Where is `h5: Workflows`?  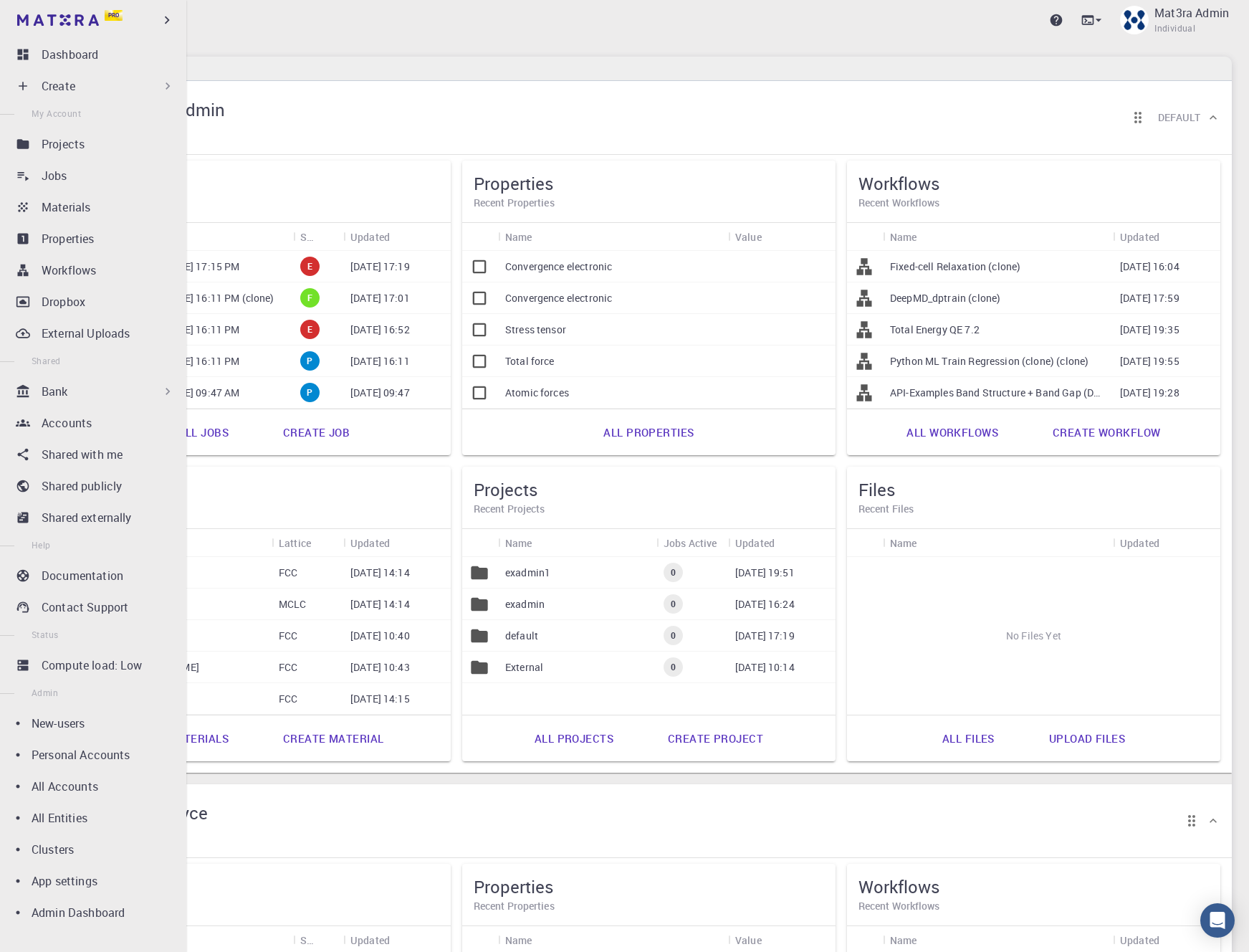 h5: Workflows is located at coordinates (1033, 184).